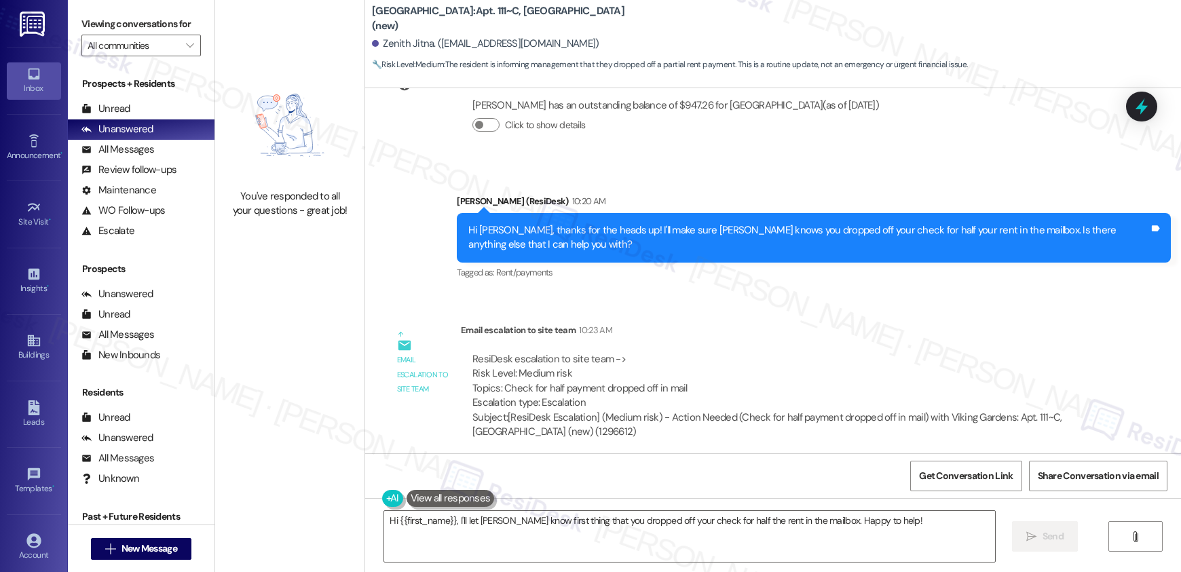 Image resolution: width=1181 pixels, height=572 pixels. Describe the element at coordinates (966, 476) in the screenshot. I see `span: Get Conversation Link` at that location.